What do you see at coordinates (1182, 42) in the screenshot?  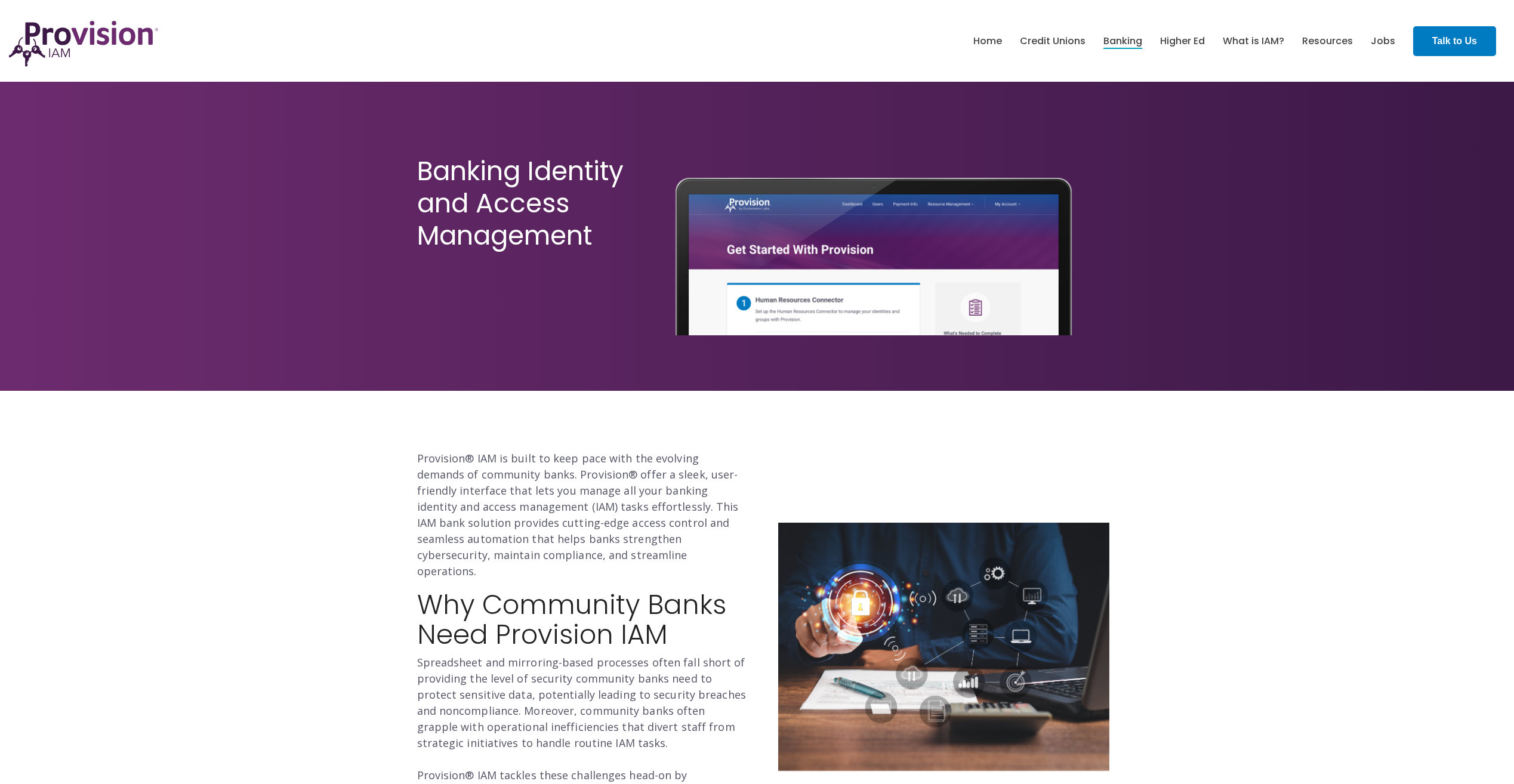 I see `a: Higher Ed` at bounding box center [1182, 42].